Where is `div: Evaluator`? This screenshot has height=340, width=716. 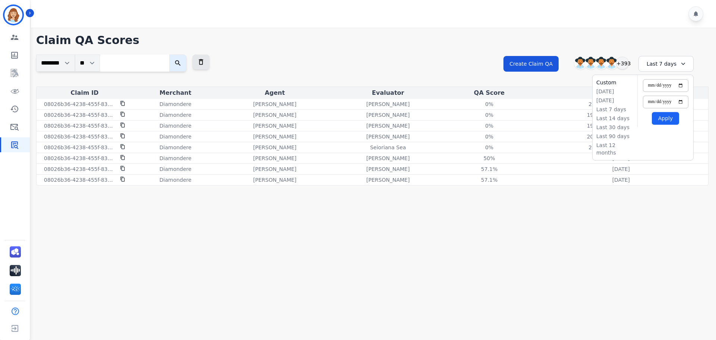 div: Evaluator is located at coordinates (388, 93).